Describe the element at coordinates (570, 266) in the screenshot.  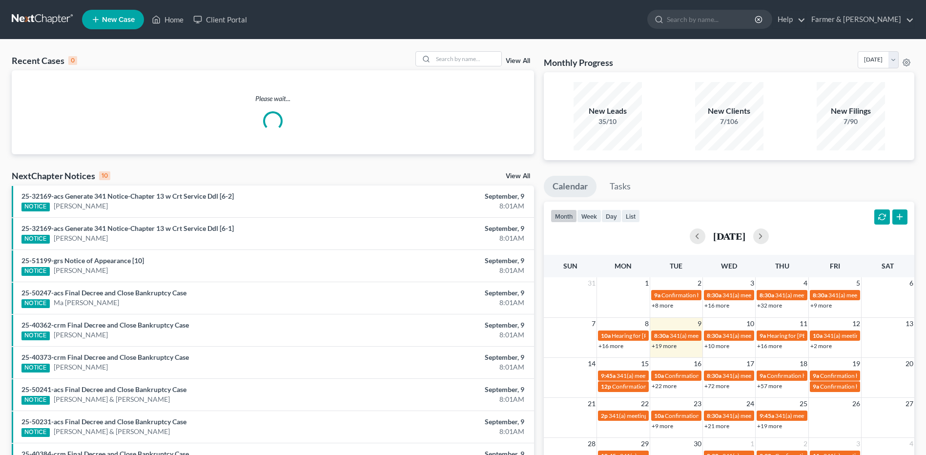
I see `span: Sun` at that location.